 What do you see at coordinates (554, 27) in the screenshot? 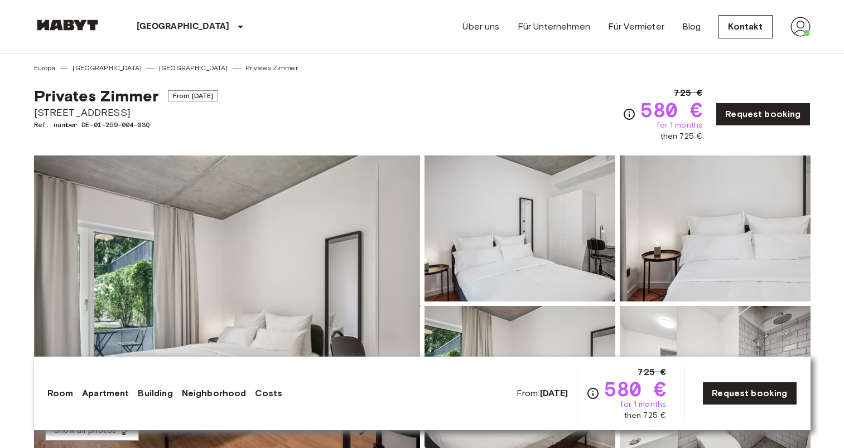
I see `a: Für Unternehmen` at bounding box center [554, 27].